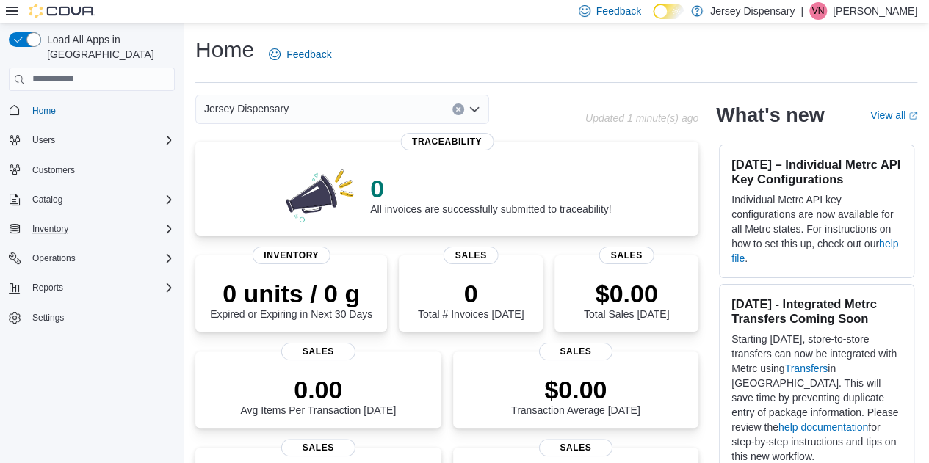 The image size is (929, 463). What do you see at coordinates (54, 170) in the screenshot?
I see `a: Customers` at bounding box center [54, 170].